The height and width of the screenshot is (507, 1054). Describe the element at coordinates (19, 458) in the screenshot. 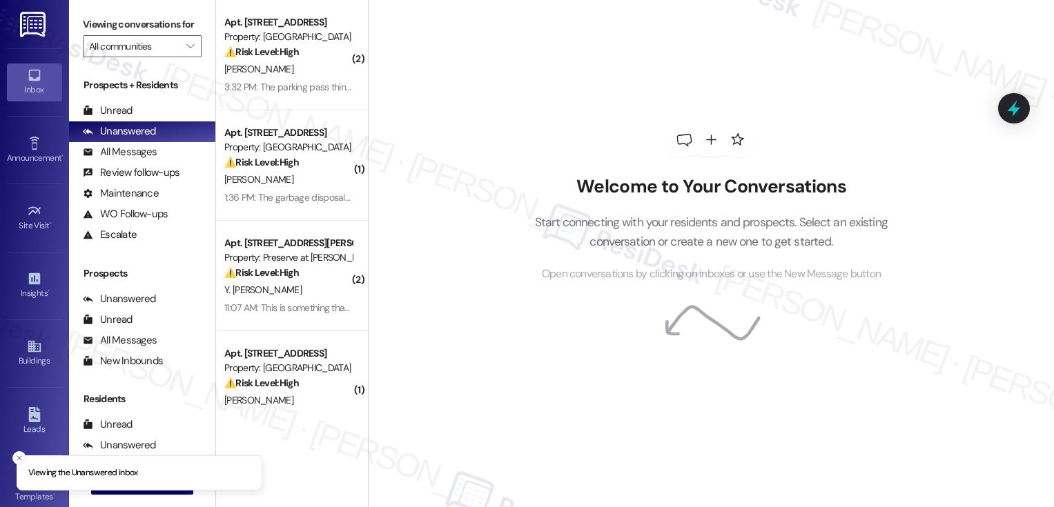

I see `button: Close toast` at that location.